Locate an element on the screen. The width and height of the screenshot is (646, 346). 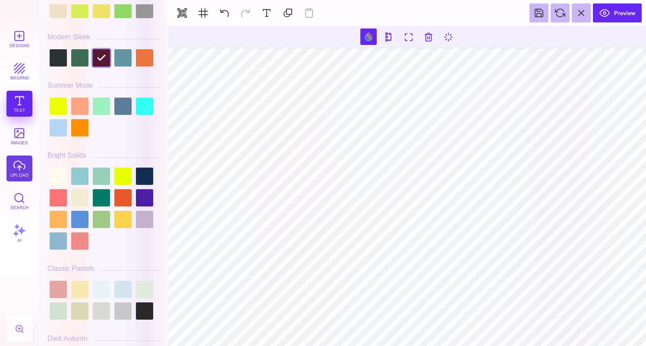
div: Bright Solids is located at coordinates (67, 155).